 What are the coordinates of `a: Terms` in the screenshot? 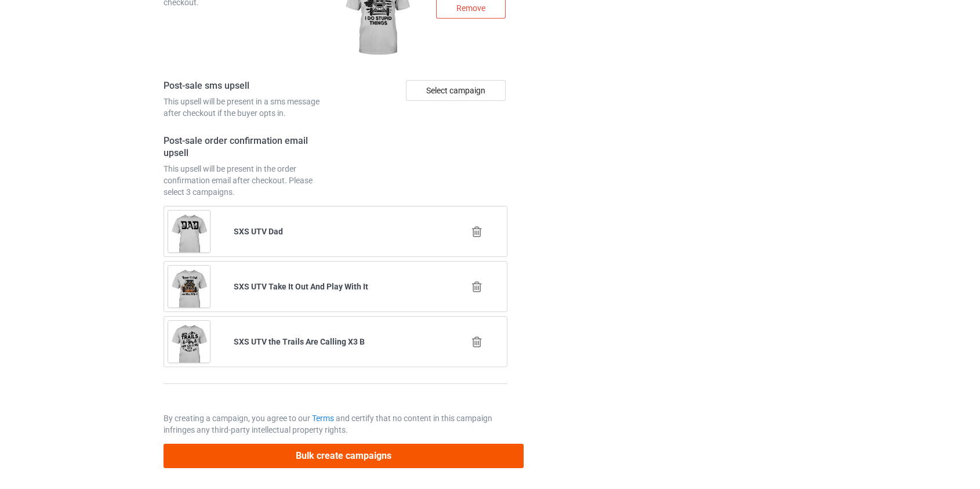 It's located at (323, 418).